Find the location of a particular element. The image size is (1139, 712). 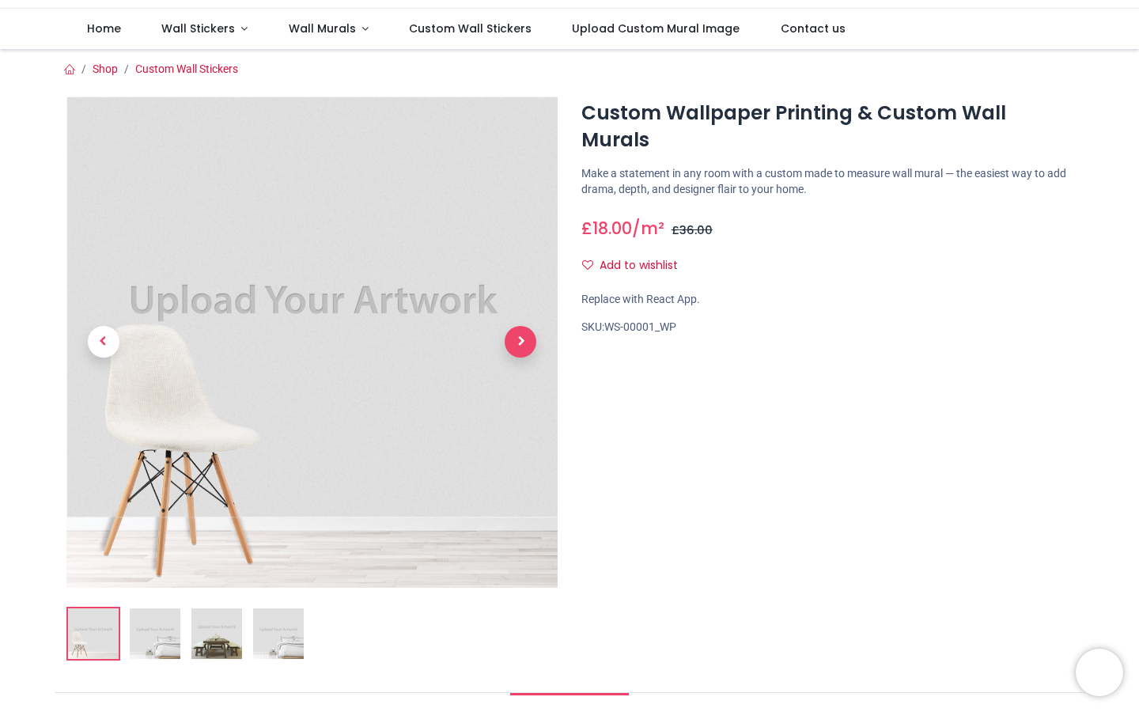

span: Home is located at coordinates (104, 28).